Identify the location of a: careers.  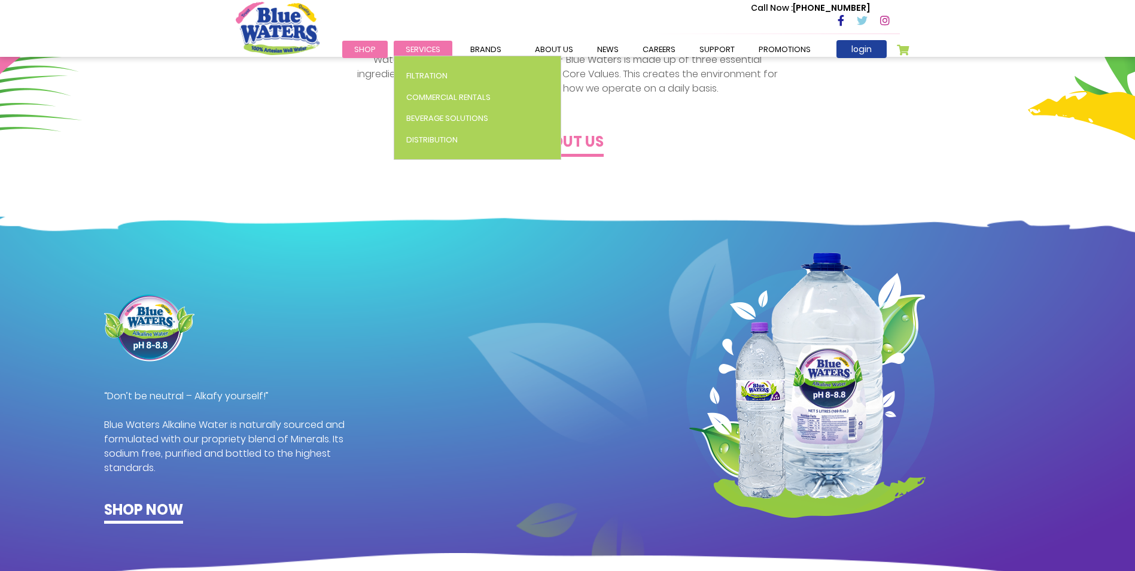
(659, 49).